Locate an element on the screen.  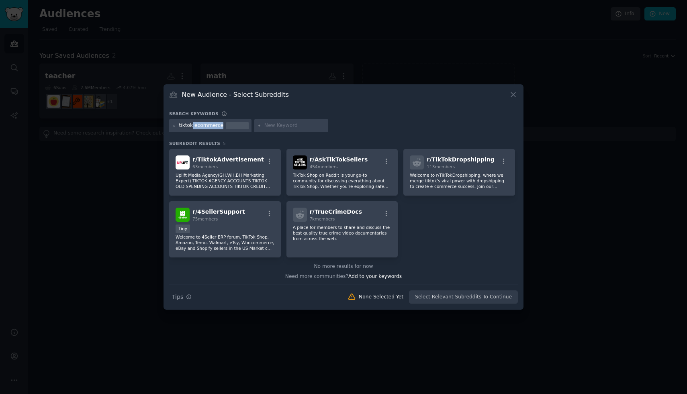
span: 63 members is located at coordinates (205, 167).